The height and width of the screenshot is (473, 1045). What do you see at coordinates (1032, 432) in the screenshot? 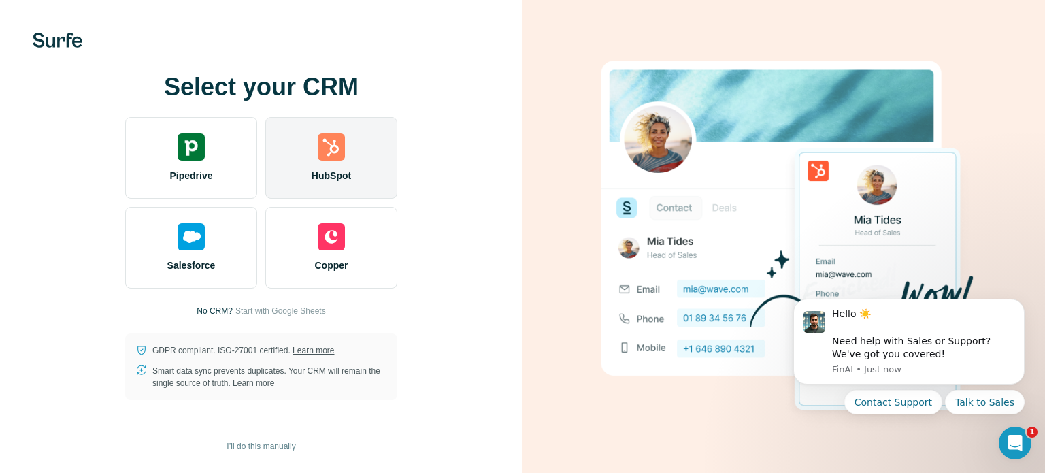
I see `span: 1` at bounding box center [1032, 432].